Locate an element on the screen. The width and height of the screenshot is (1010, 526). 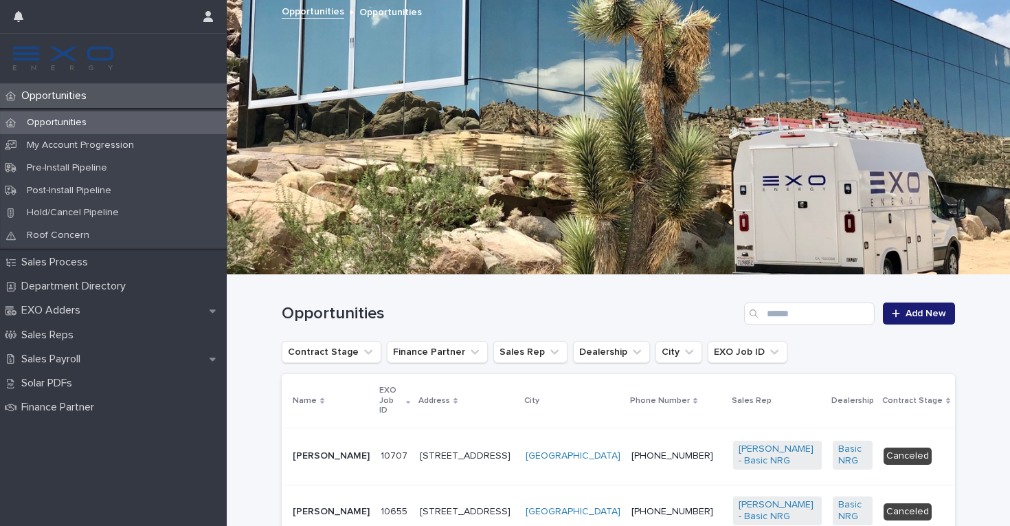
button: EXO Job ID is located at coordinates (748, 352).